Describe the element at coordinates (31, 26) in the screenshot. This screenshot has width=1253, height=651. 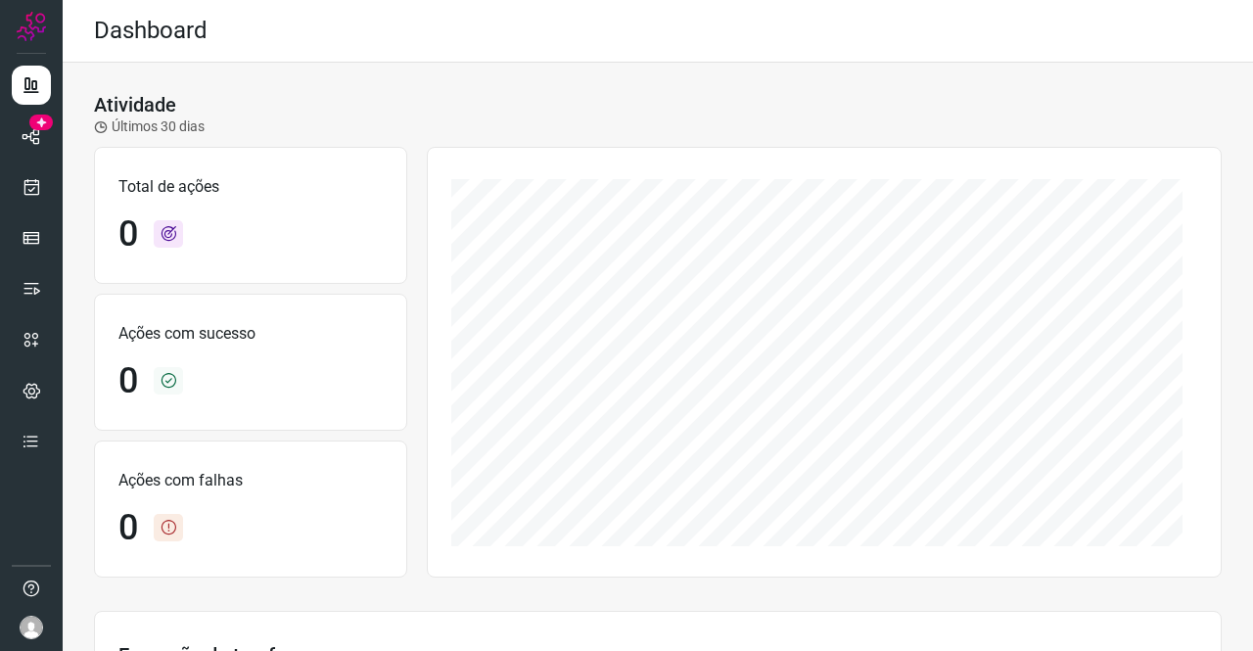
I see `img: Logo` at that location.